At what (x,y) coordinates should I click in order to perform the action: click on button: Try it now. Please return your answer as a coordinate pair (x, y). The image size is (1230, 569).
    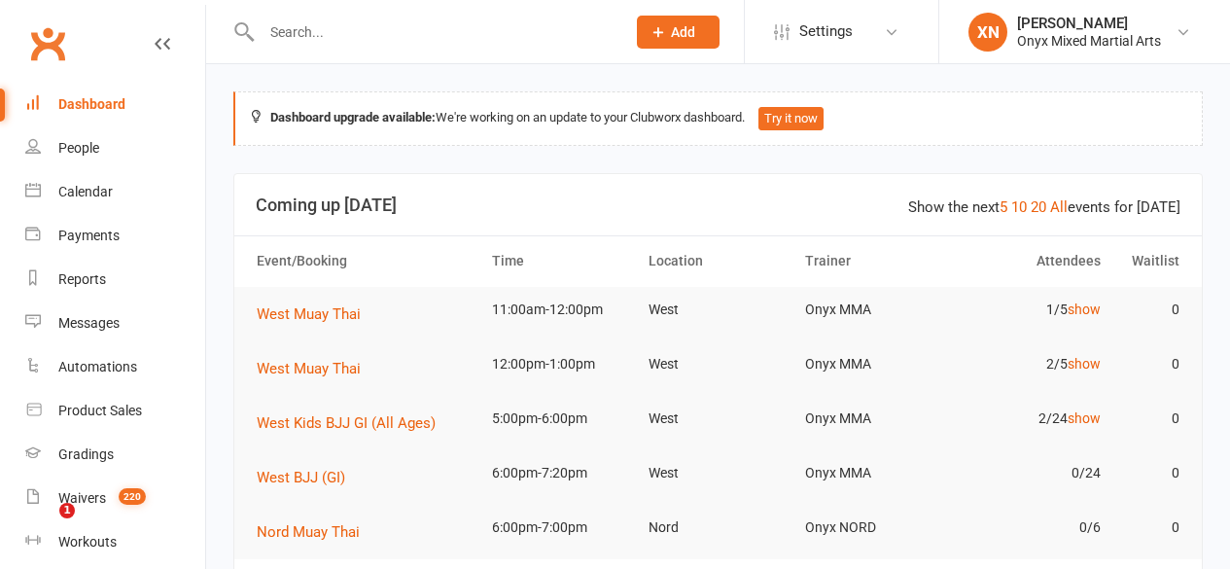
    Looking at the image, I should click on (790, 119).